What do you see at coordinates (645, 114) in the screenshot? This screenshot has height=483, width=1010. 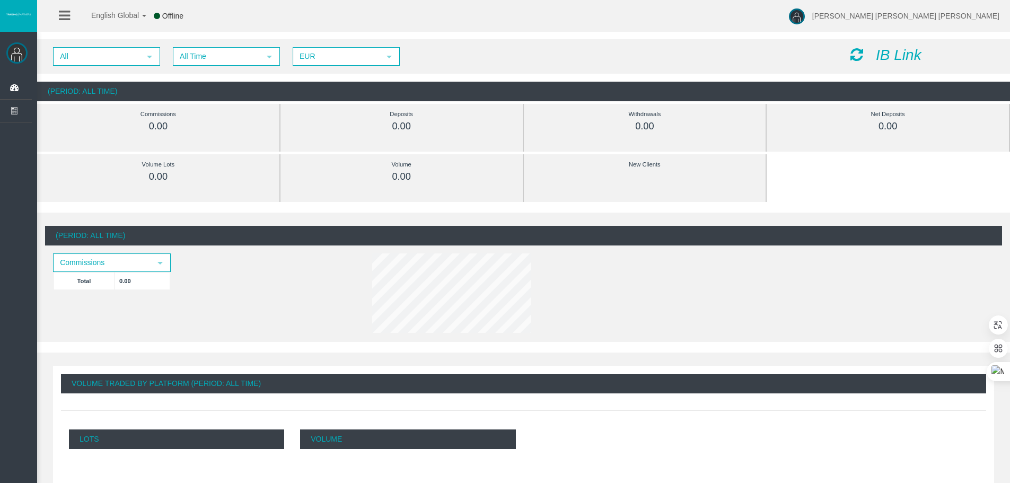 I see `div: Withdrawals` at bounding box center [645, 114].